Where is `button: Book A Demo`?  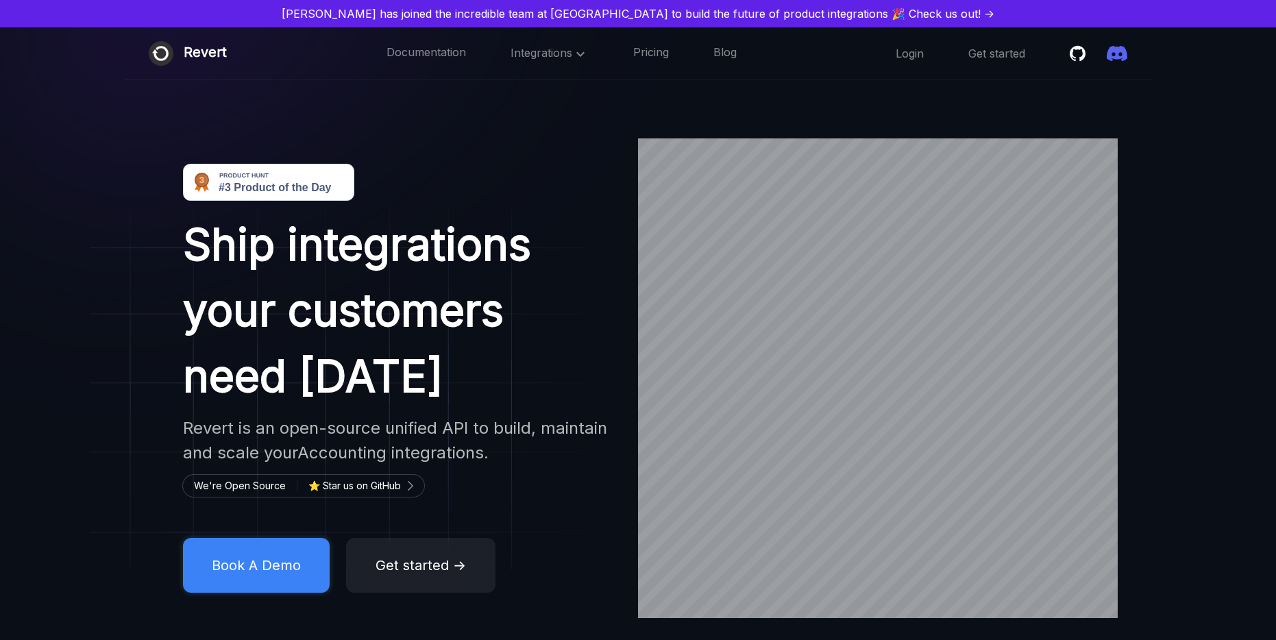 button: Book A Demo is located at coordinates (256, 565).